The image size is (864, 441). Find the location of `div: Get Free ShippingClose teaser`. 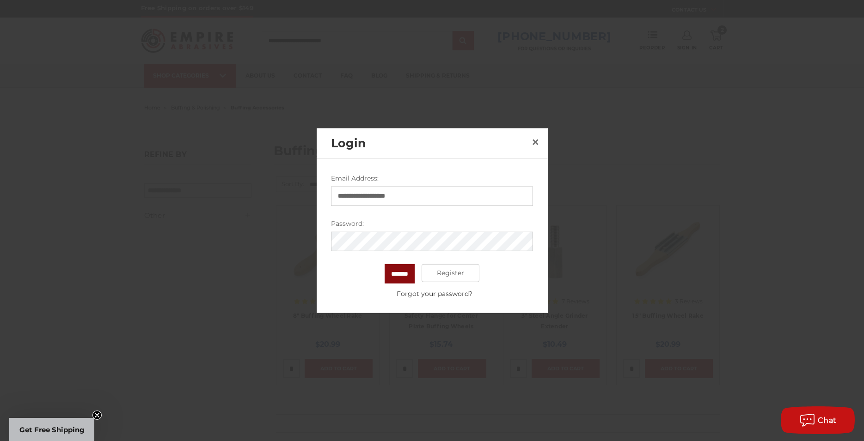

div: Get Free ShippingClose teaser is located at coordinates (52, 430).